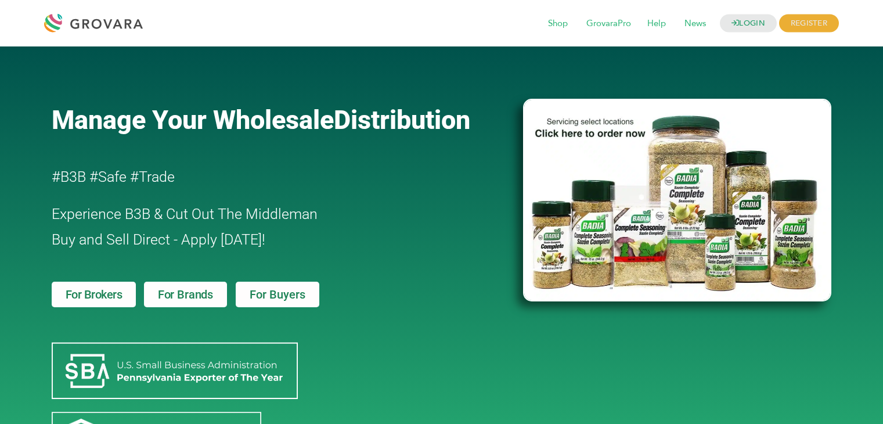 The width and height of the screenshot is (883, 424). I want to click on span: Experience B3B & Cut Out The Middleman, so click(185, 214).